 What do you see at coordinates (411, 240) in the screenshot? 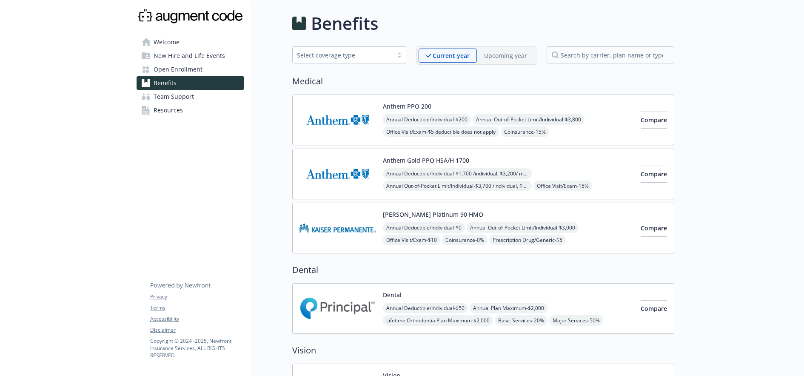
I see `span: Office Visit/Exam - $10` at bounding box center [411, 240].